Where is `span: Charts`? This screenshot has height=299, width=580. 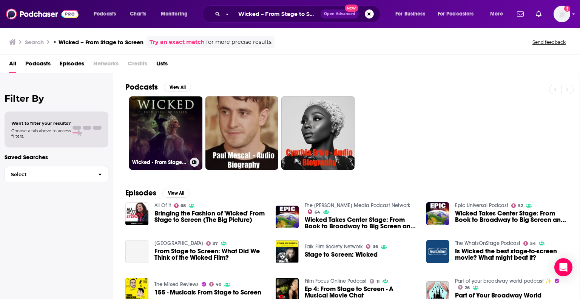 span: Charts is located at coordinates (138, 14).